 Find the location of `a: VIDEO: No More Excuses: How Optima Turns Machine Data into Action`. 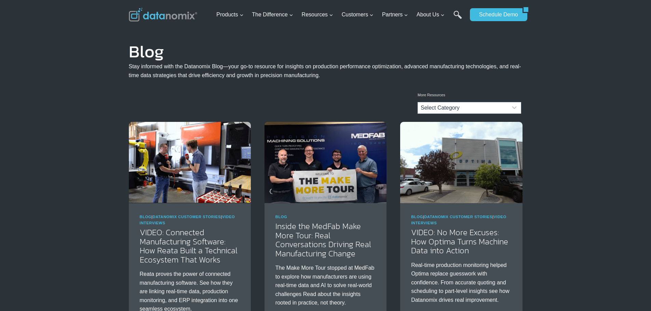

a: VIDEO: No More Excuses: How Optima Turns Machine Data into Action is located at coordinates (460, 242).